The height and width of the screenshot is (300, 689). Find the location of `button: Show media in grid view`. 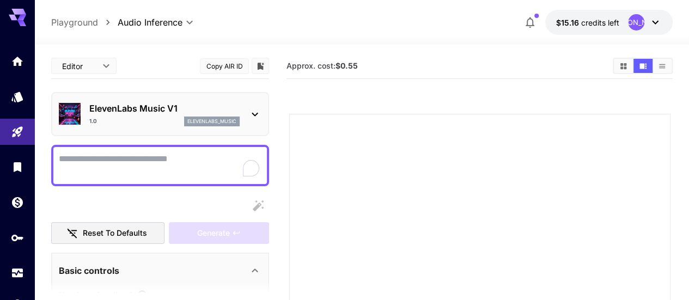

button: Show media in grid view is located at coordinates (623, 66).